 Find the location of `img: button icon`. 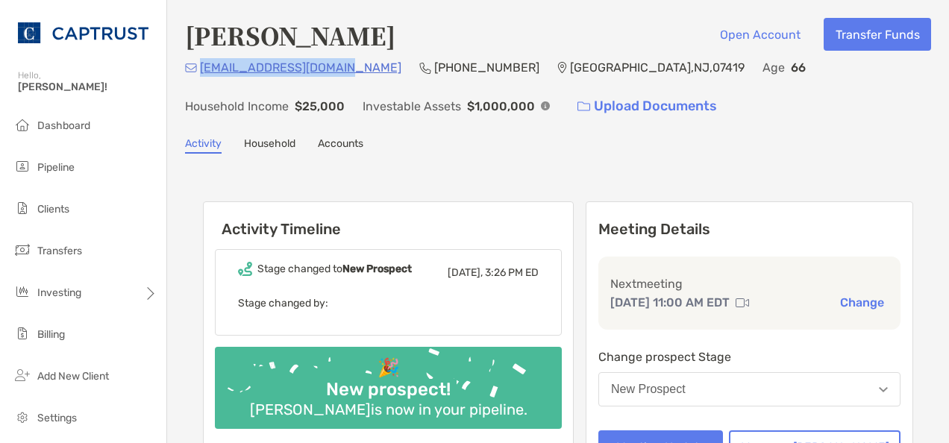

img: button icon is located at coordinates (583, 107).